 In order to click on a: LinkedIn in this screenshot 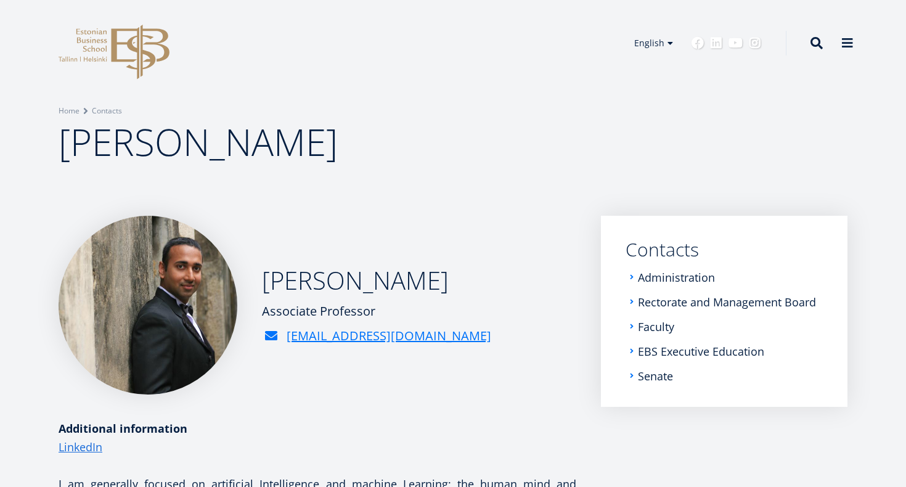, I will do `click(80, 447)`.